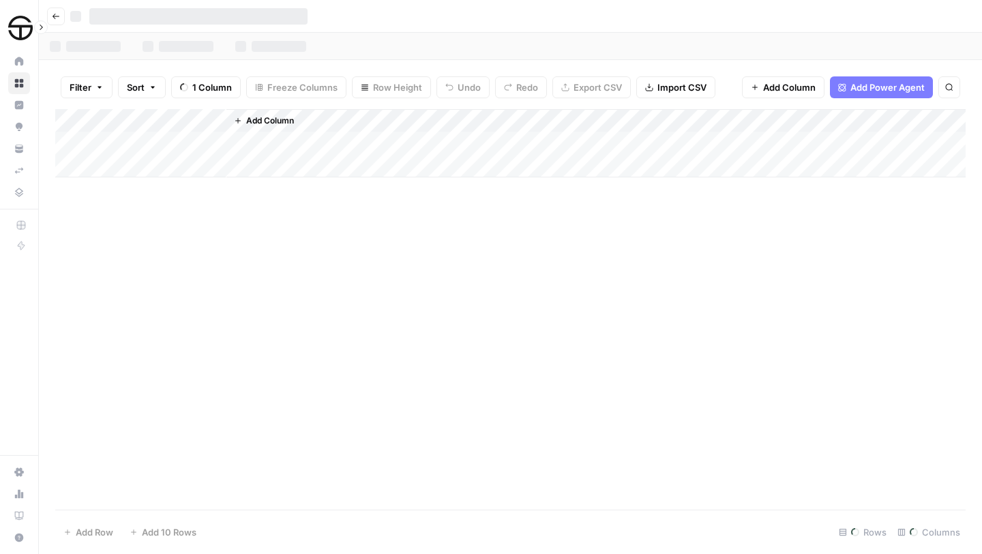 The width and height of the screenshot is (982, 554). Describe the element at coordinates (302, 87) in the screenshot. I see `span: Freeze Columns` at that location.